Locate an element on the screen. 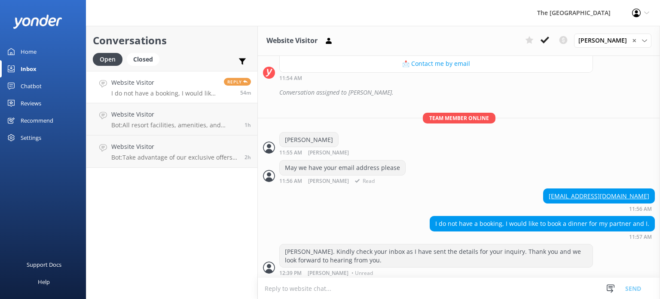 The width and height of the screenshot is (660, 299). span: Sep 30 2025 05:57pm (UTC -10:00) Pacific/Honolulu is located at coordinates (245, 92).